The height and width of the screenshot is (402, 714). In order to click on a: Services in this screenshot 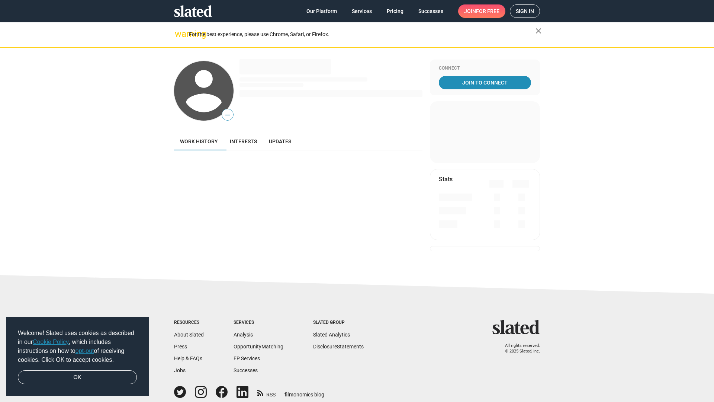, I will do `click(362, 11)`.